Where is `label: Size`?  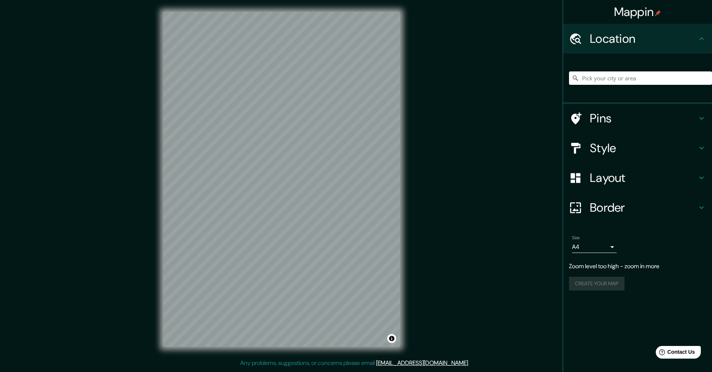
label: Size is located at coordinates (576, 238).